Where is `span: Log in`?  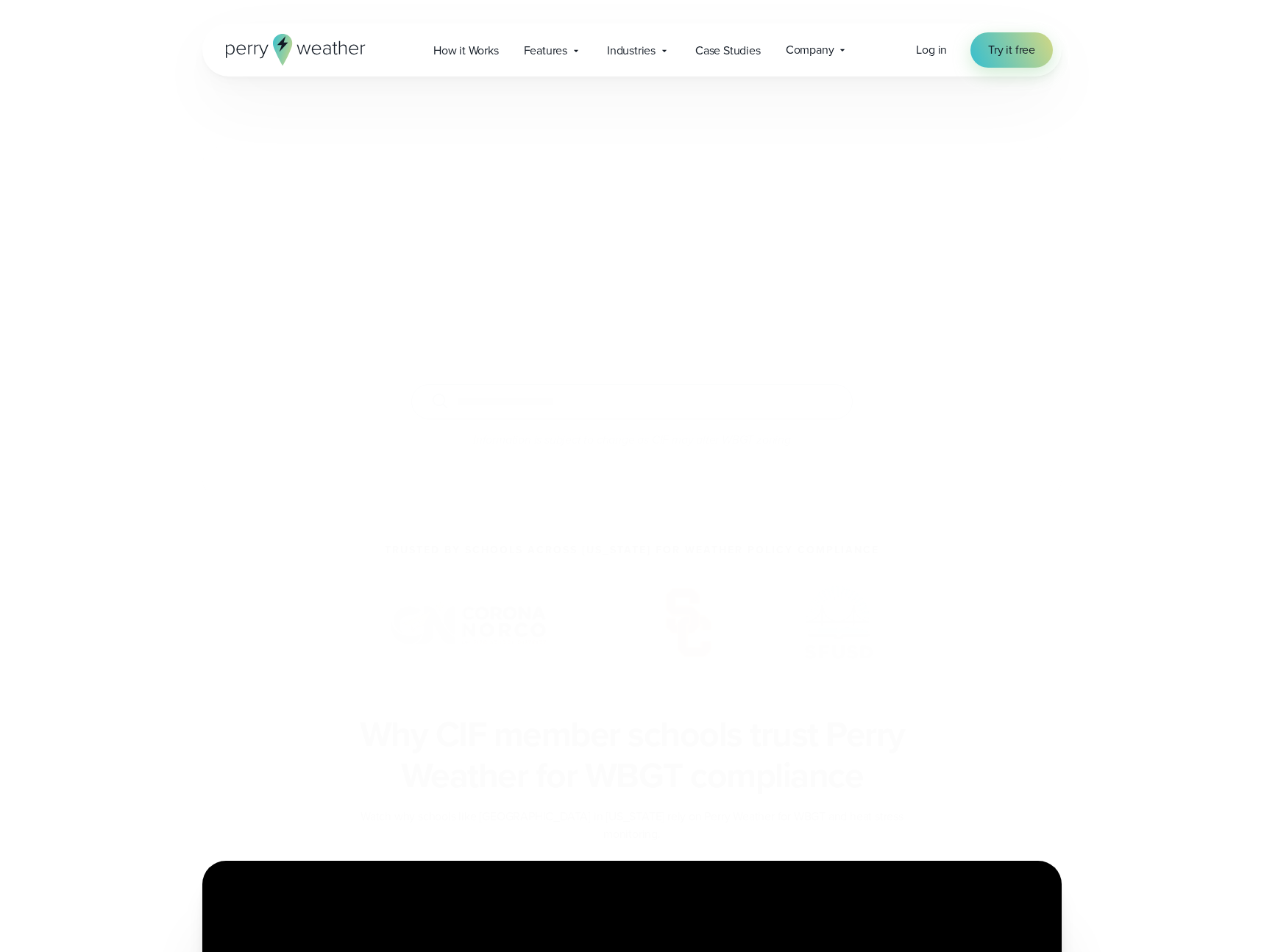
span: Log in is located at coordinates (932, 49).